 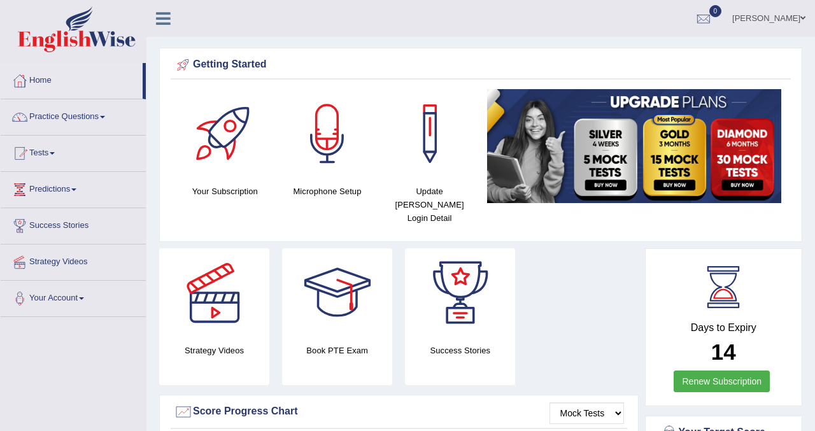 What do you see at coordinates (73, 115) in the screenshot?
I see `a: Practice Questions` at bounding box center [73, 115].